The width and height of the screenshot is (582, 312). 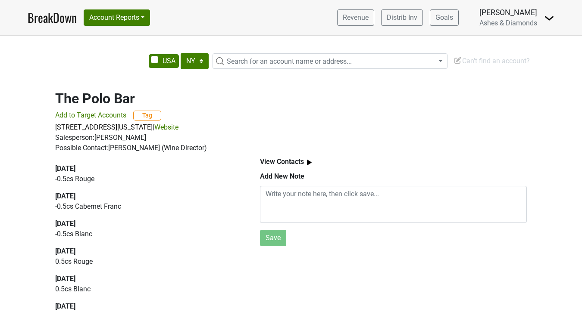 What do you see at coordinates (117, 18) in the screenshot?
I see `button: Account Reports` at bounding box center [117, 18].